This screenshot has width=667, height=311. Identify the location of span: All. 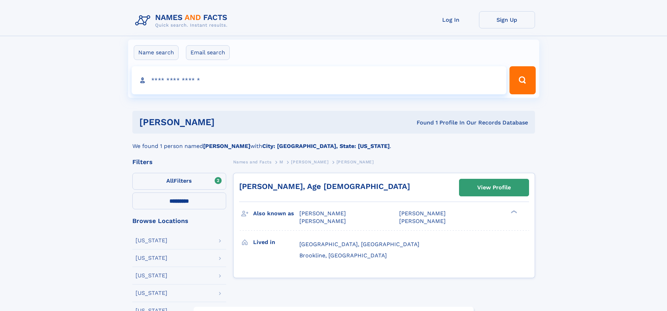
(170, 180).